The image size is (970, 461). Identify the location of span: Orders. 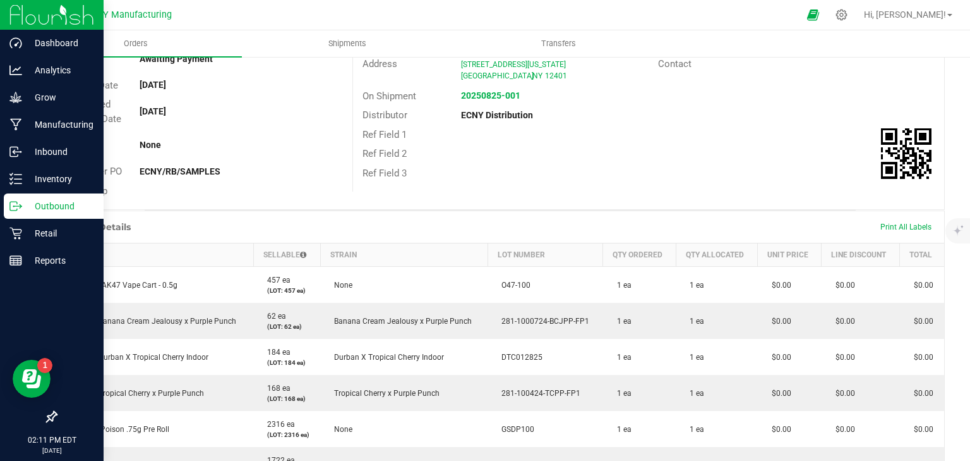
(136, 44).